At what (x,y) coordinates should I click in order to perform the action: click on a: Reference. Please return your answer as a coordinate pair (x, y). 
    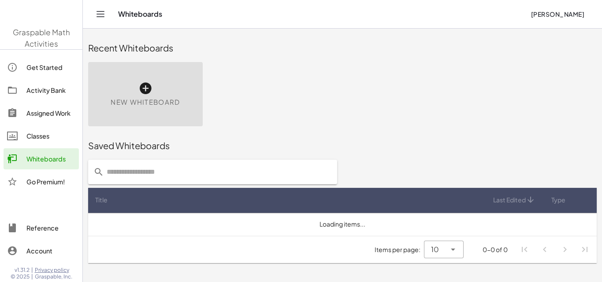
    Looking at the image, I should click on (41, 228).